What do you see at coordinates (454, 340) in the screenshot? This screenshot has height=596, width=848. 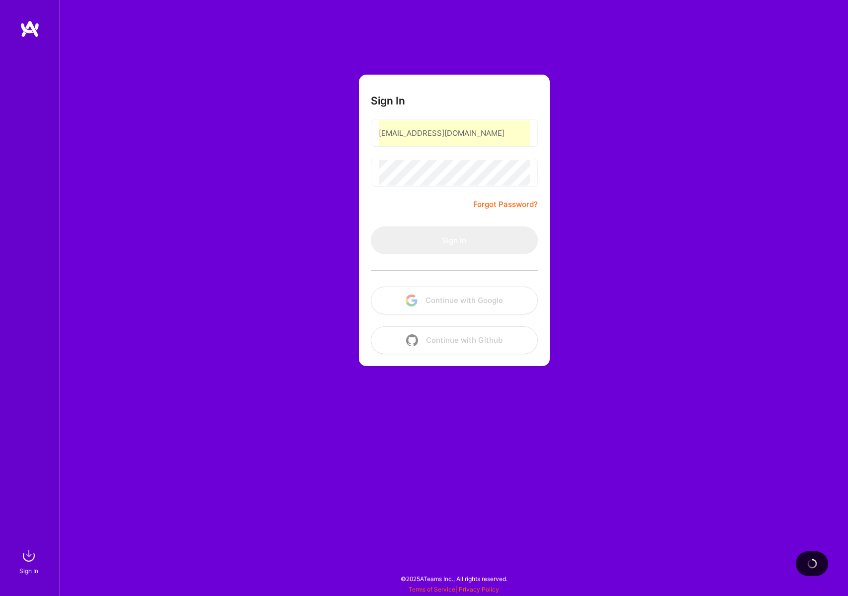 I see `button: Continue with Github` at bounding box center [454, 340].